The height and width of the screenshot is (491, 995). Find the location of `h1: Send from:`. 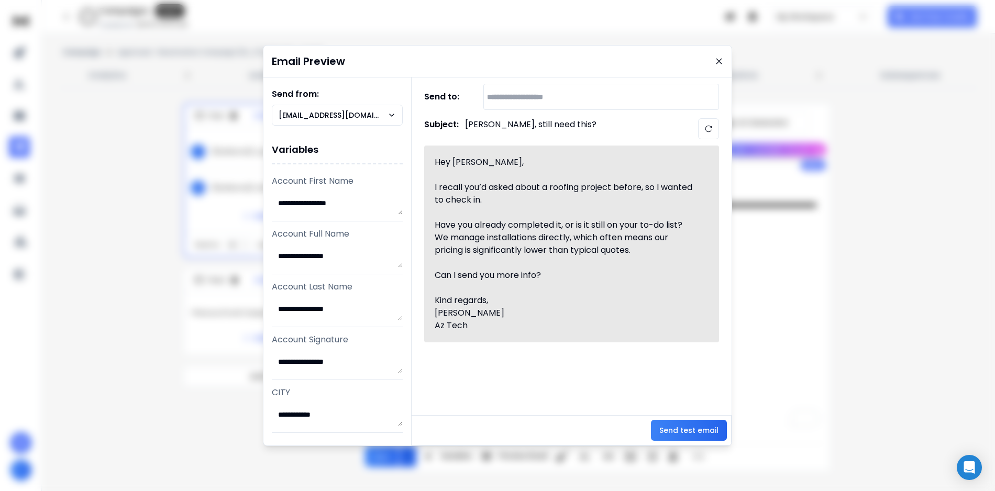

h1: Send from: is located at coordinates (337, 94).